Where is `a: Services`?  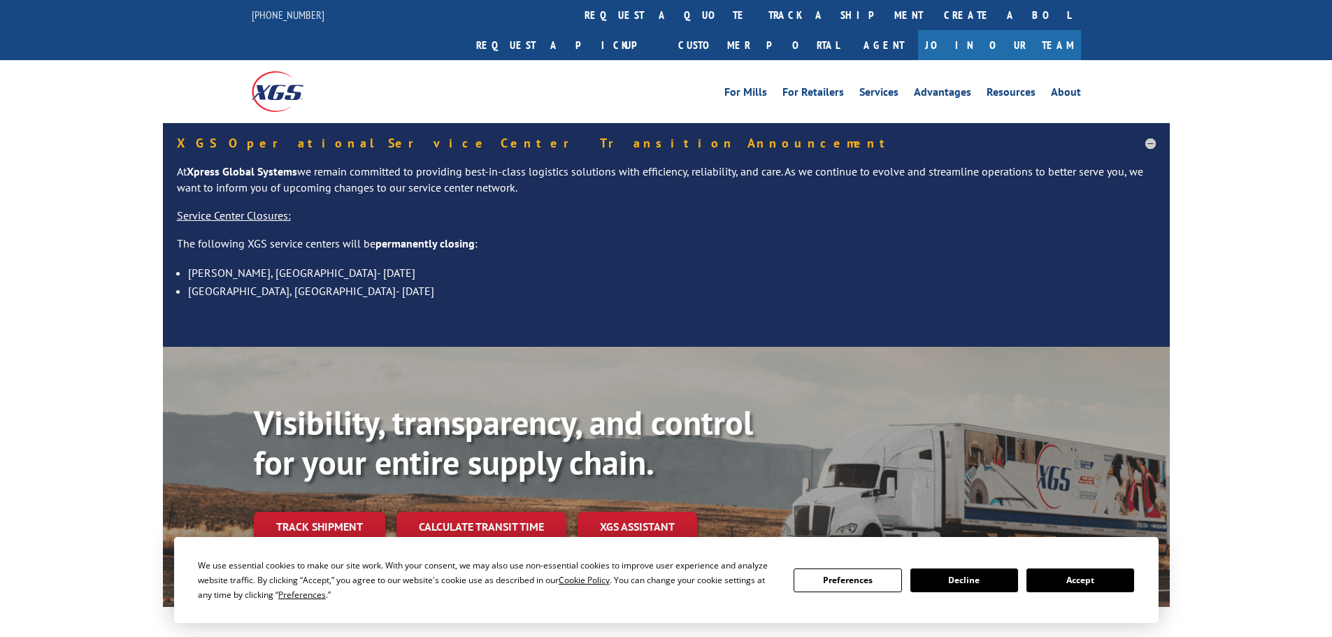
a: Services is located at coordinates (879, 94).